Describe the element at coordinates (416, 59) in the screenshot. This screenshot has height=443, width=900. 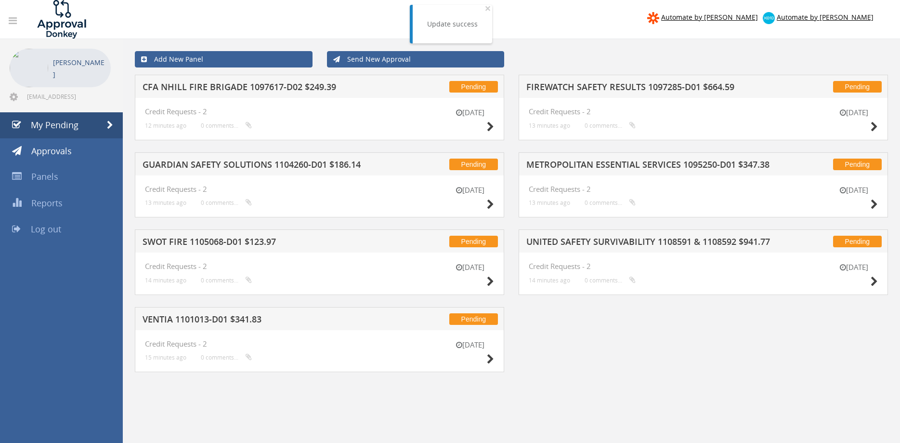
I see `a: Send New Approval` at that location.